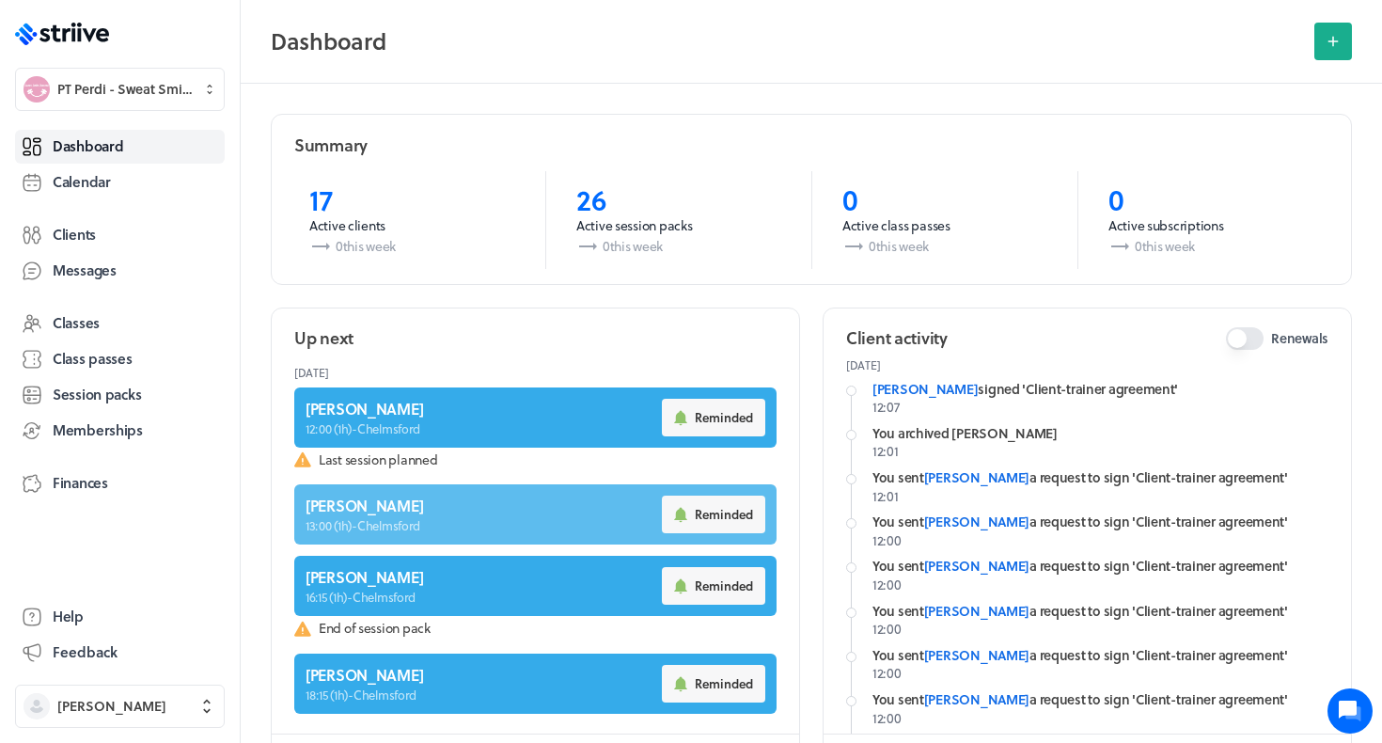 The height and width of the screenshot is (743, 1382). What do you see at coordinates (547, 460) in the screenshot?
I see `span: Last session planned` at bounding box center [547, 460].